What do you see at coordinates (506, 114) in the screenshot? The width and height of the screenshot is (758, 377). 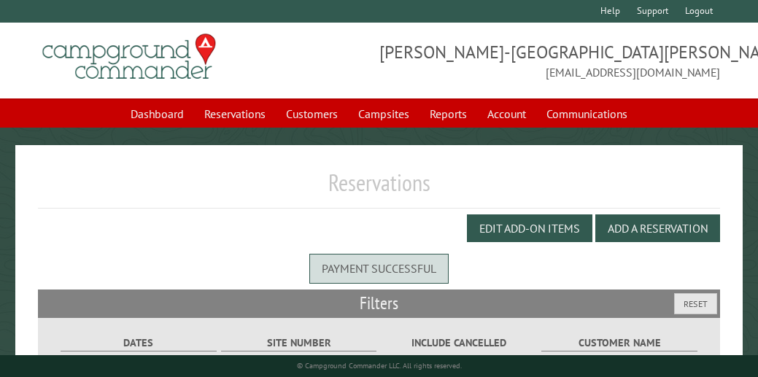 I see `a: Account` at bounding box center [506, 114].